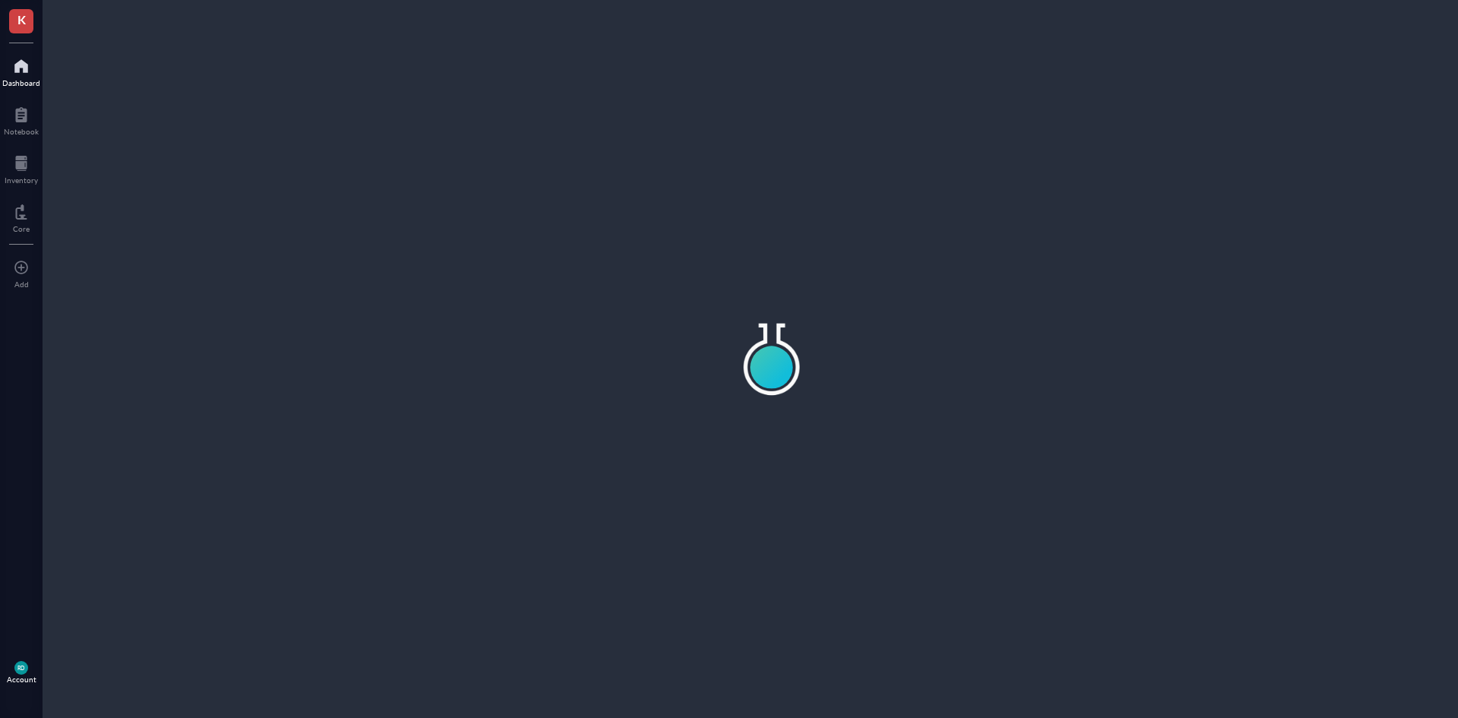 The image size is (1458, 718). Describe the element at coordinates (21, 168) in the screenshot. I see `a: Inventory` at that location.